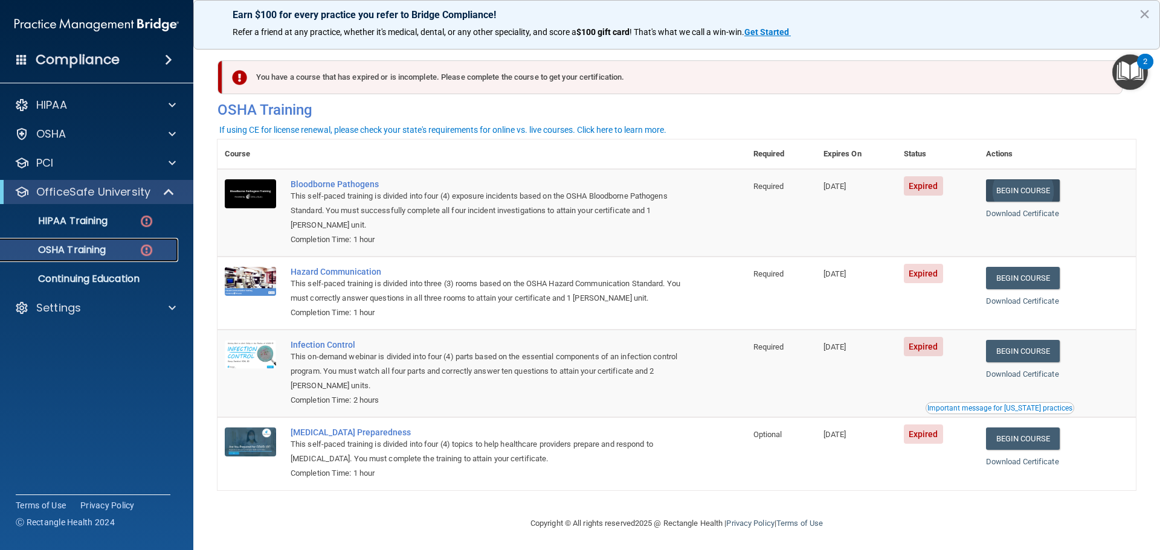 This screenshot has height=550, width=1160. Describe the element at coordinates (672, 77) in the screenshot. I see `div: You have a course that has expired or is incomplete. Please complete the course to get your certi...` at that location.